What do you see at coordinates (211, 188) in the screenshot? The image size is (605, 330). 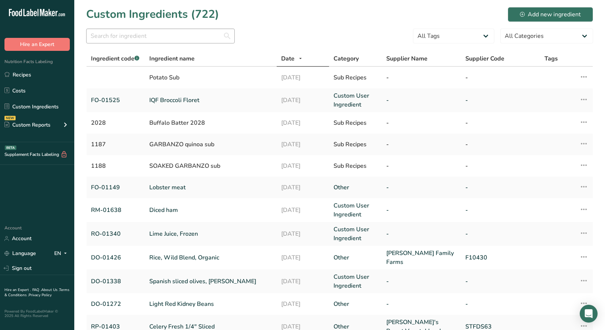 I see `a: Lobster meat` at bounding box center [211, 188].